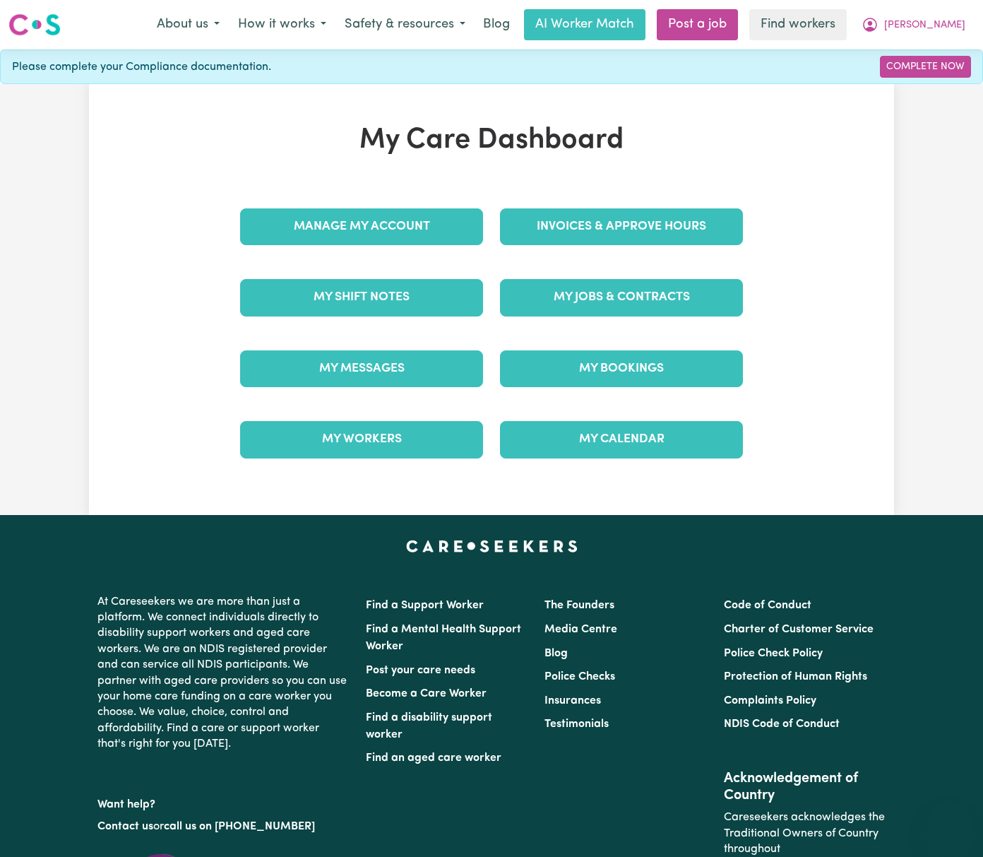 Image resolution: width=983 pixels, height=857 pixels. What do you see at coordinates (223, 826) in the screenshot?
I see `p: or` at bounding box center [223, 826].